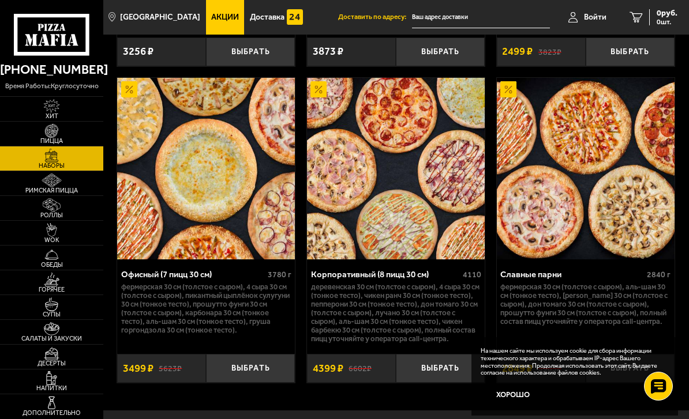 This screenshot has width=689, height=419. I want to click on span: Акции, so click(225, 17).